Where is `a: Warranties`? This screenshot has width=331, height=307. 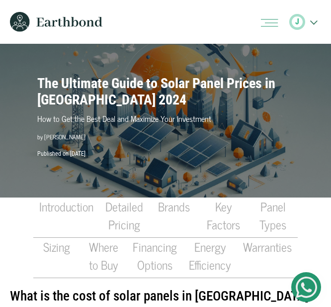
a: Warranties is located at coordinates (267, 247).